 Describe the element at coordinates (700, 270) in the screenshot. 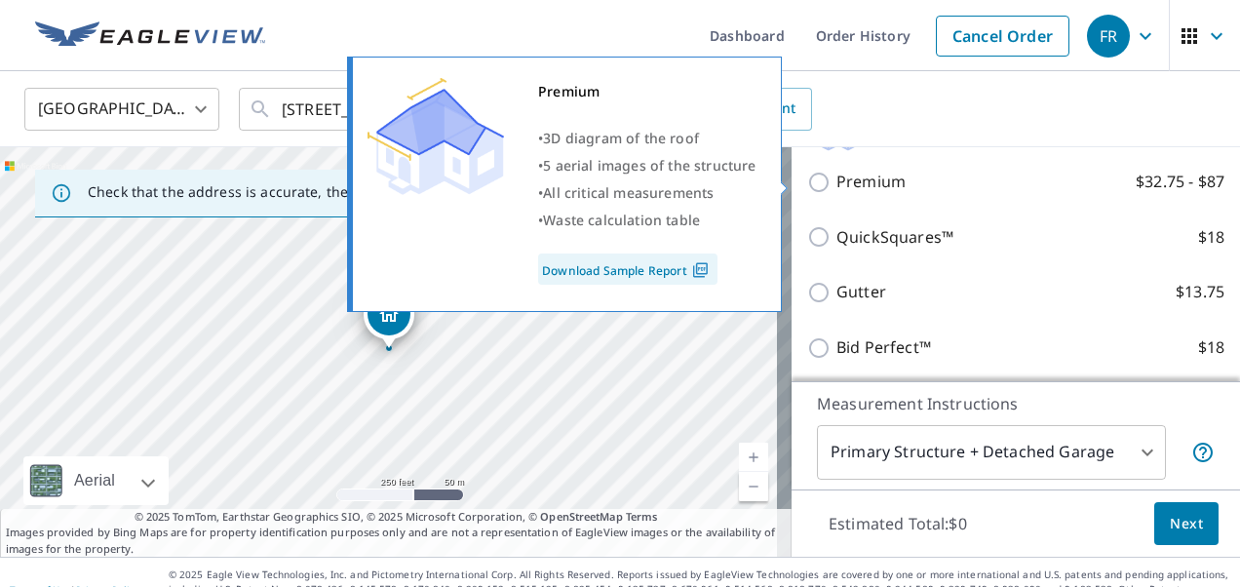

I see `img: Pdf Icon` at that location.